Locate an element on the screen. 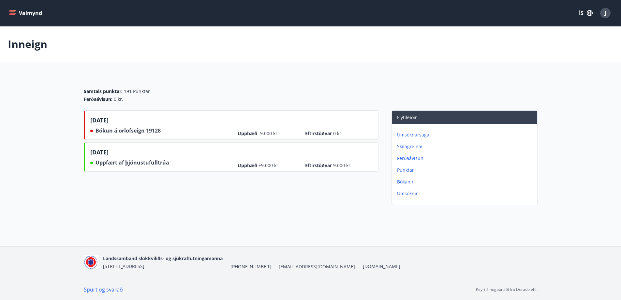 This screenshot has height=300, width=621. span: Landssamband slökkviliðs- og sjúkraflutningamanna is located at coordinates (163, 258).